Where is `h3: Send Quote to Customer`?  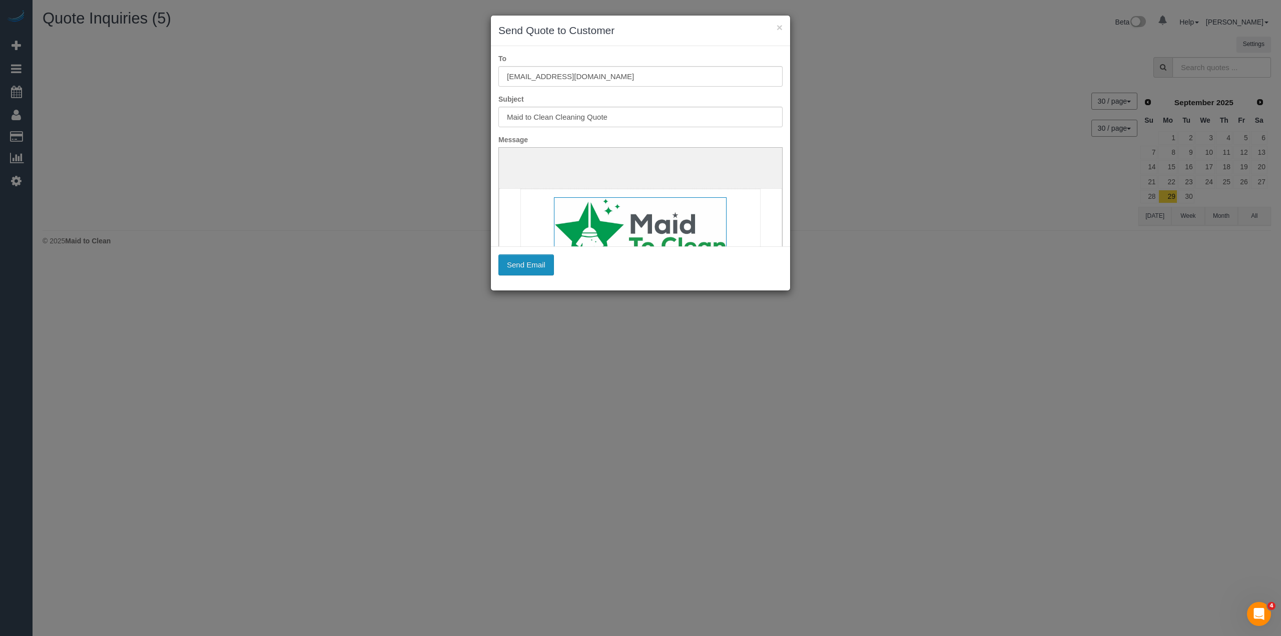 h3: Send Quote to Customer is located at coordinates (641, 31).